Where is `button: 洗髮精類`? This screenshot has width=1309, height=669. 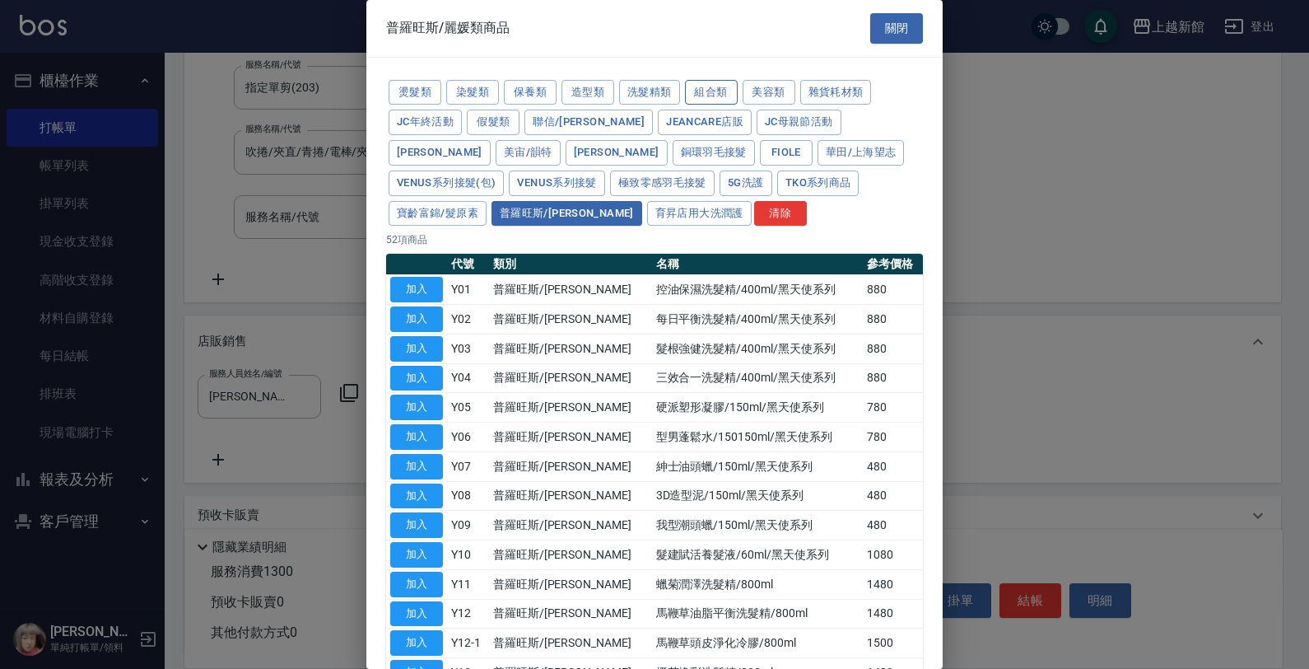 button: 洗髮精類 is located at coordinates (650, 92).